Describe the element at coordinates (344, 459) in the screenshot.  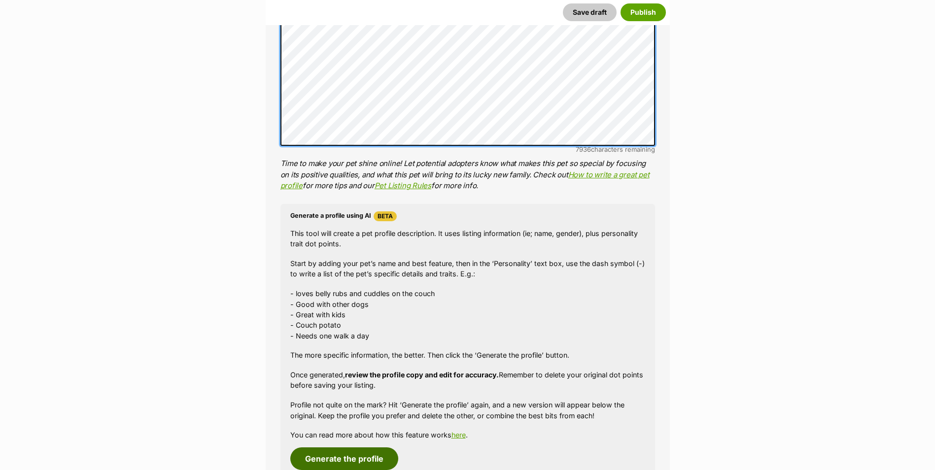
I see `button: Generate the profile` at that location.